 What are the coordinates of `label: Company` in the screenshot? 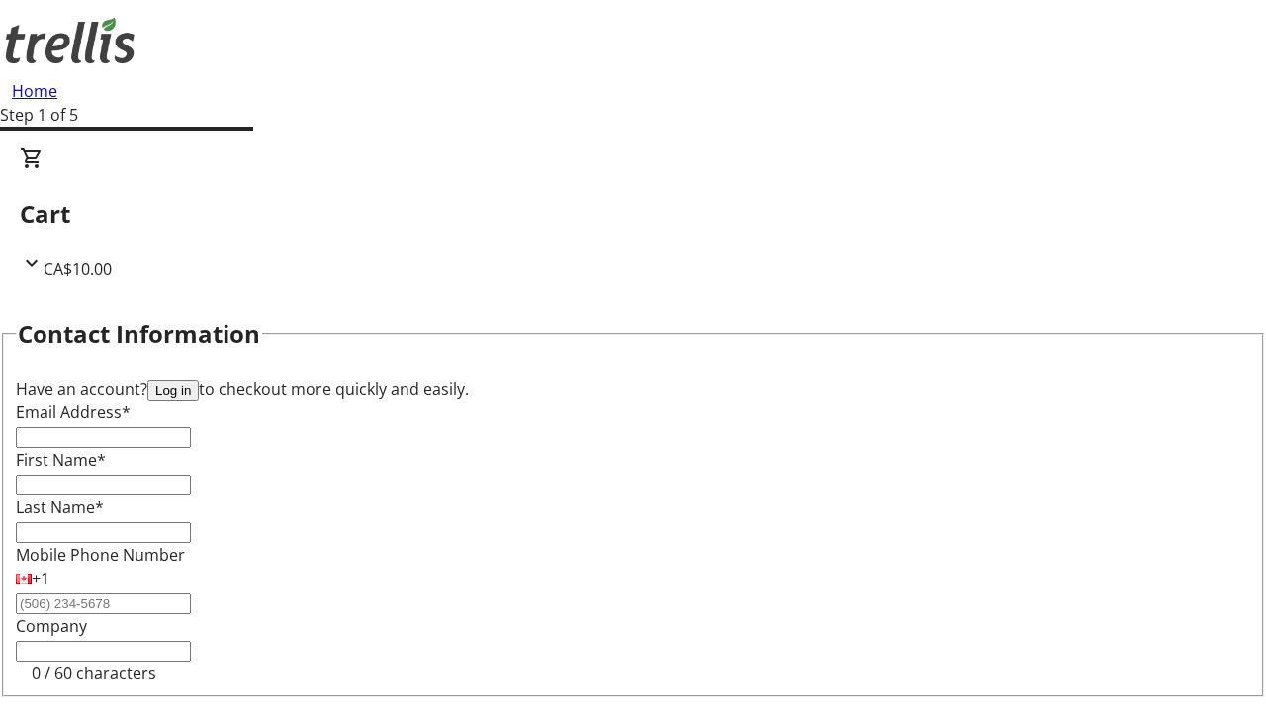 It's located at (51, 626).